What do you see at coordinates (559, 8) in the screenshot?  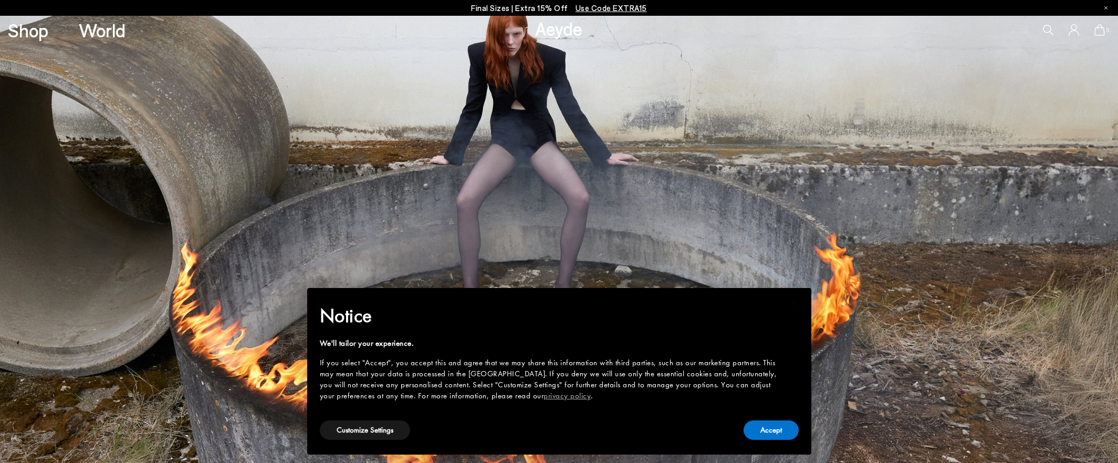 I see `p: Final Sizes | Extra 15% Off` at bounding box center [559, 8].